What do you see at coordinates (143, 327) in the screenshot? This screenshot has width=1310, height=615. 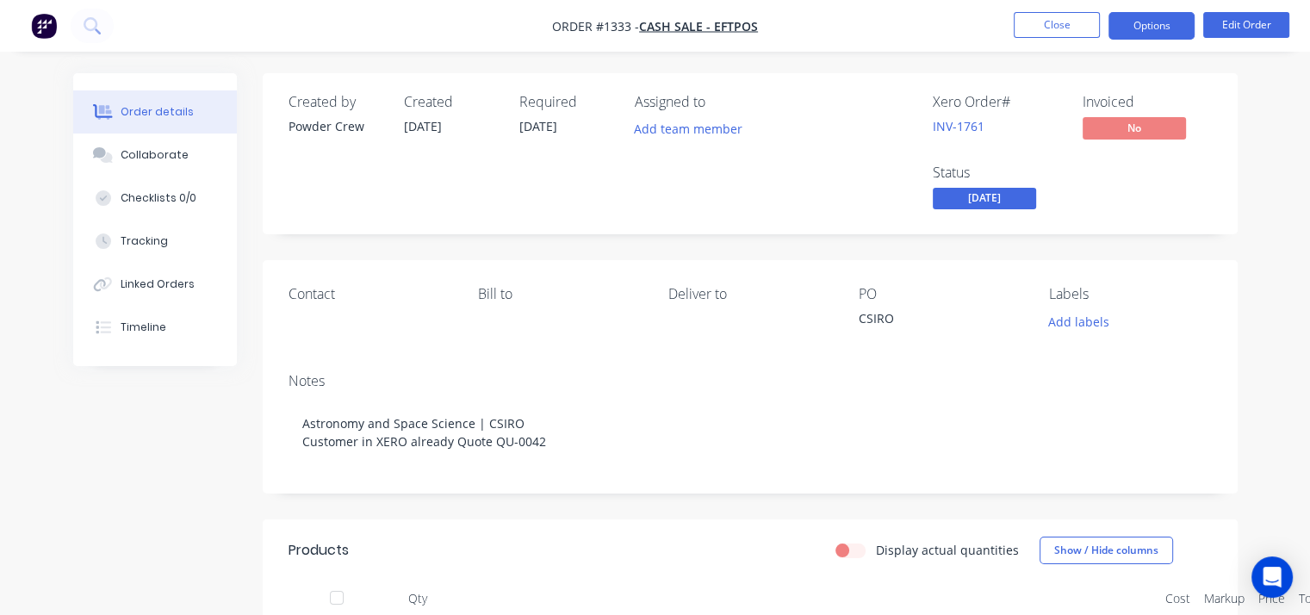 I see `div: Timeline` at bounding box center [143, 327].